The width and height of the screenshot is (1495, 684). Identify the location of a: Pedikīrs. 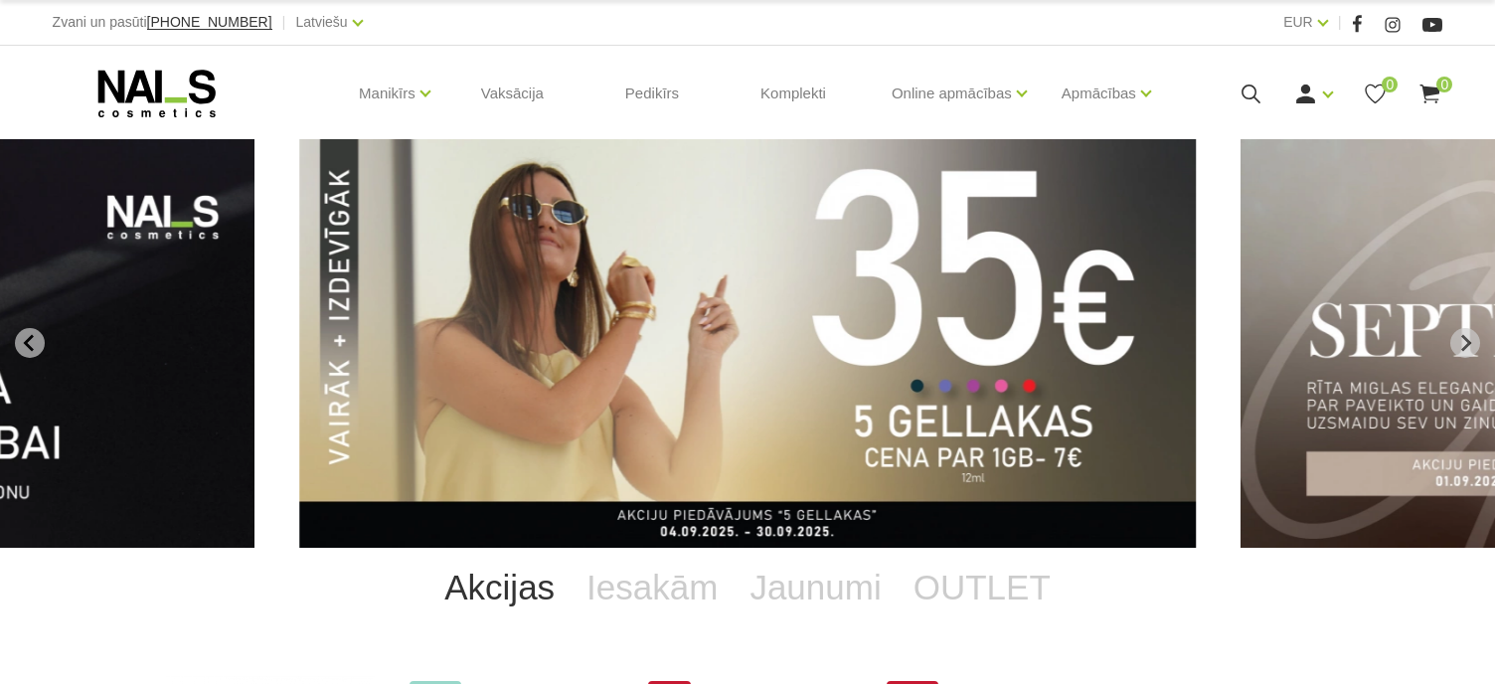
(652, 93).